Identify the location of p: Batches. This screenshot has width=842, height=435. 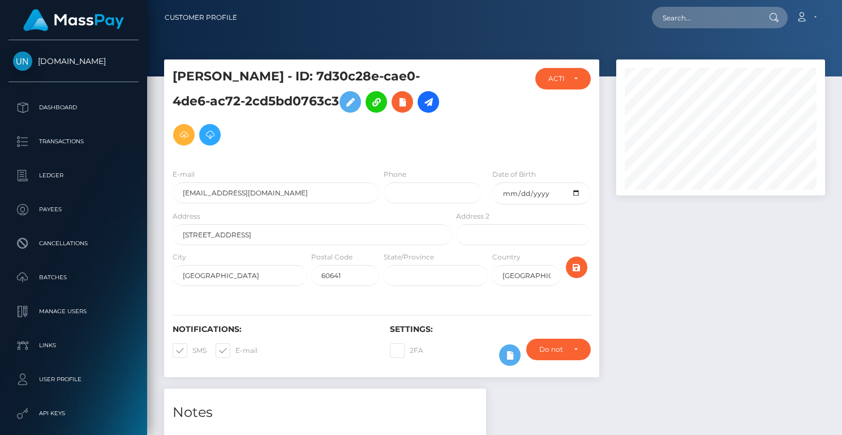
(74, 277).